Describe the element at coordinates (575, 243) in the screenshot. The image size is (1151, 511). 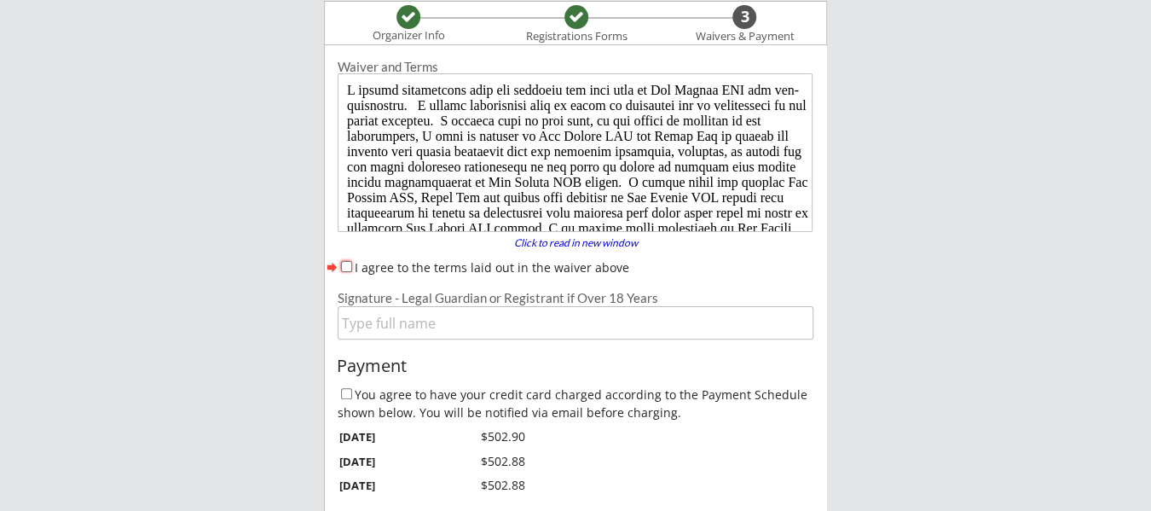
I see `div: Click to read in new window` at that location.